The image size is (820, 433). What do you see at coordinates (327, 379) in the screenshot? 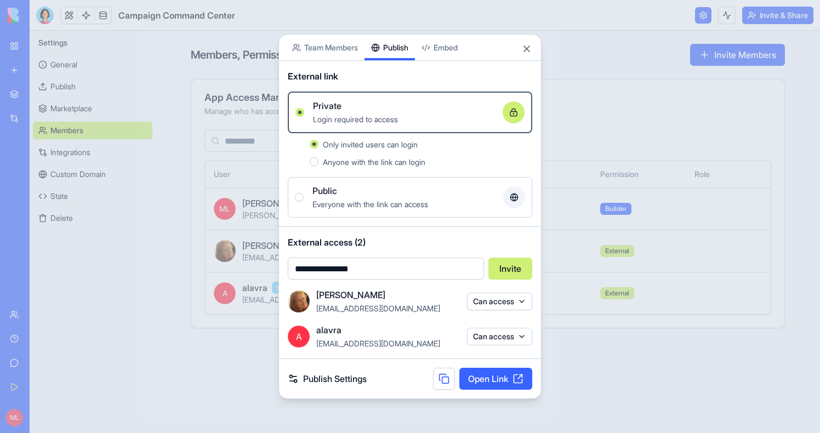
I see `a: Publish Settings` at bounding box center [327, 379].